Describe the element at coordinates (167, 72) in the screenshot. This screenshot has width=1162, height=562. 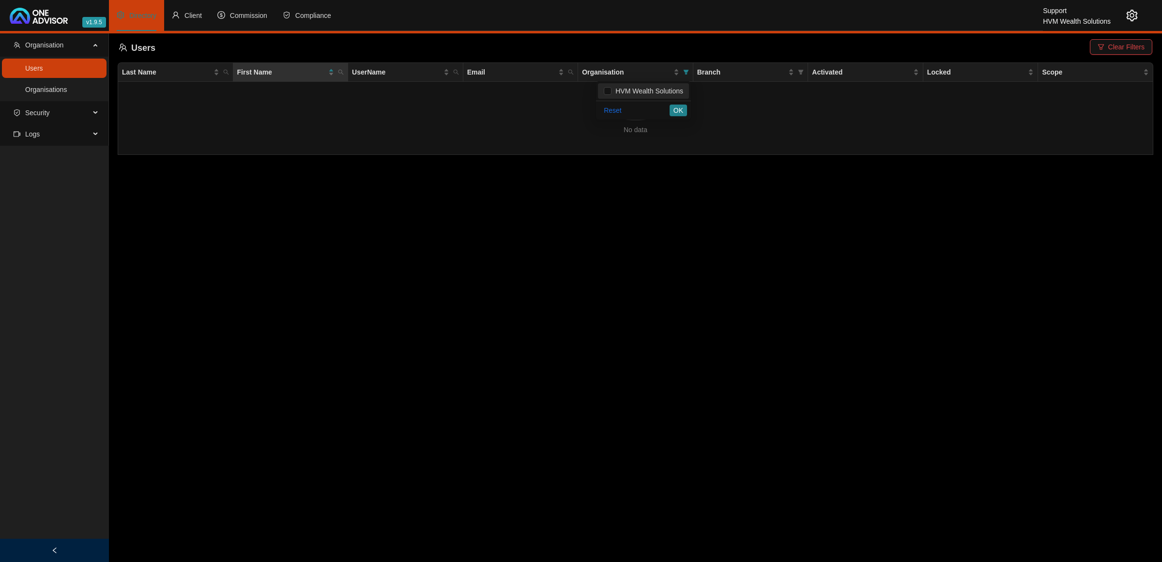
I see `span: Last Name` at that location.